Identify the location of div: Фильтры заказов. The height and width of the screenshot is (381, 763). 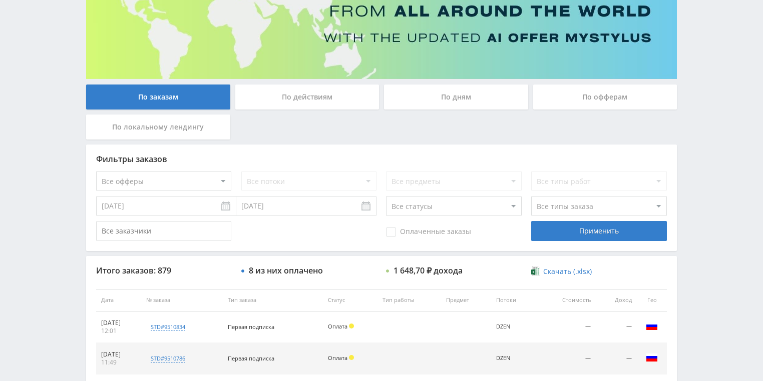
(381, 159).